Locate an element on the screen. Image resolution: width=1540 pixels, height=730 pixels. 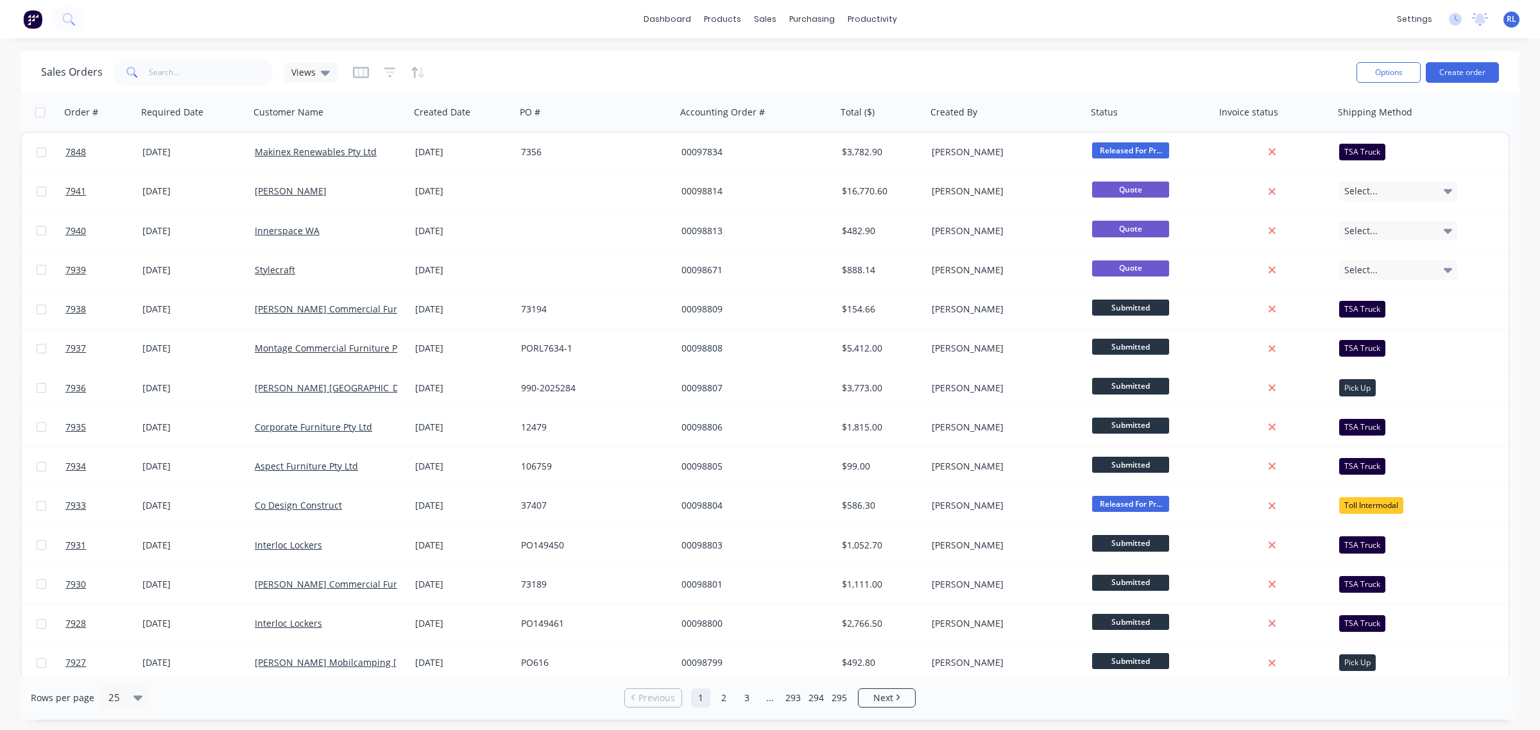
div: productivity is located at coordinates (872, 19).